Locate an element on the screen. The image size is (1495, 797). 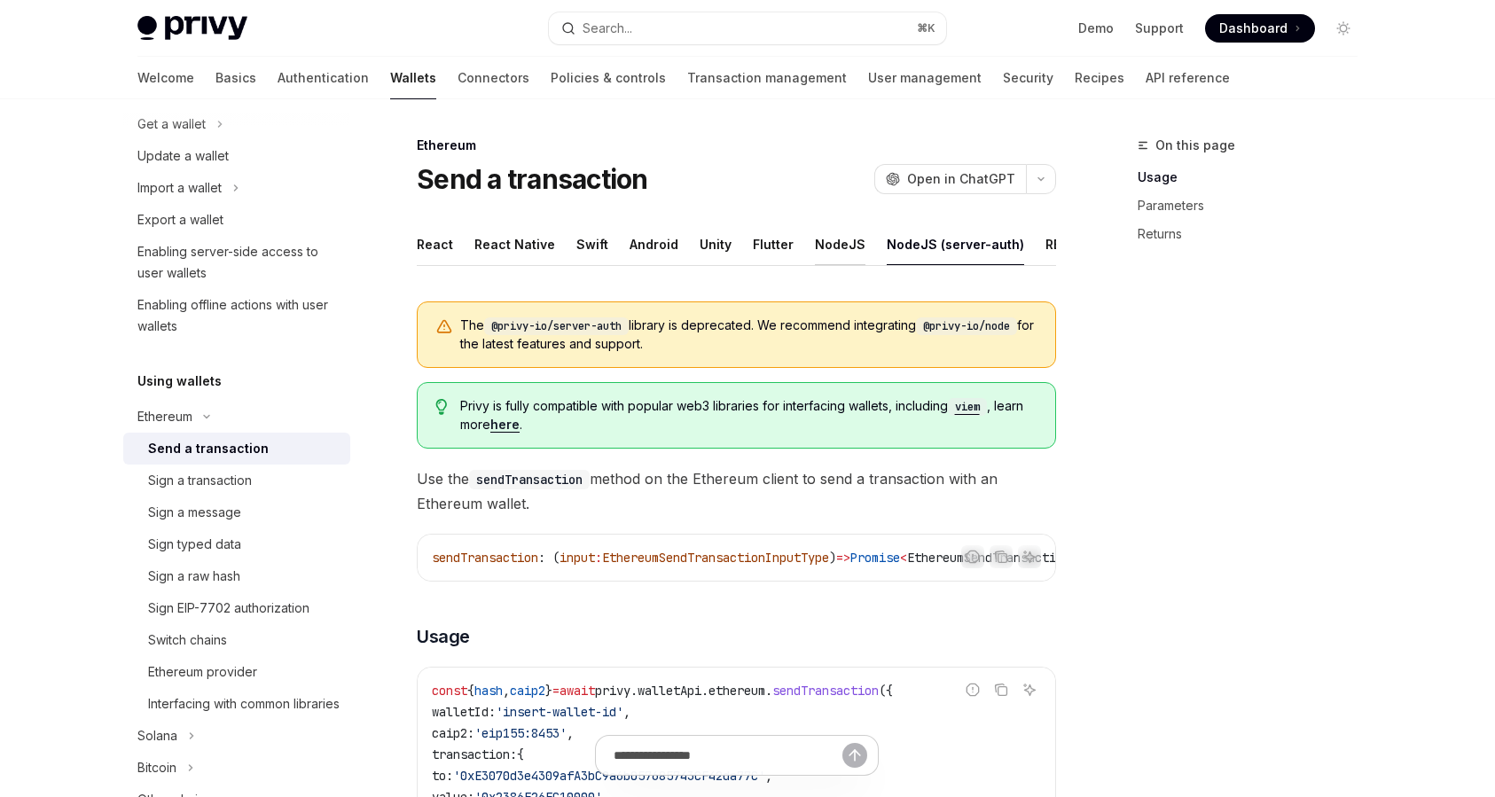
code: viem is located at coordinates (968, 407).